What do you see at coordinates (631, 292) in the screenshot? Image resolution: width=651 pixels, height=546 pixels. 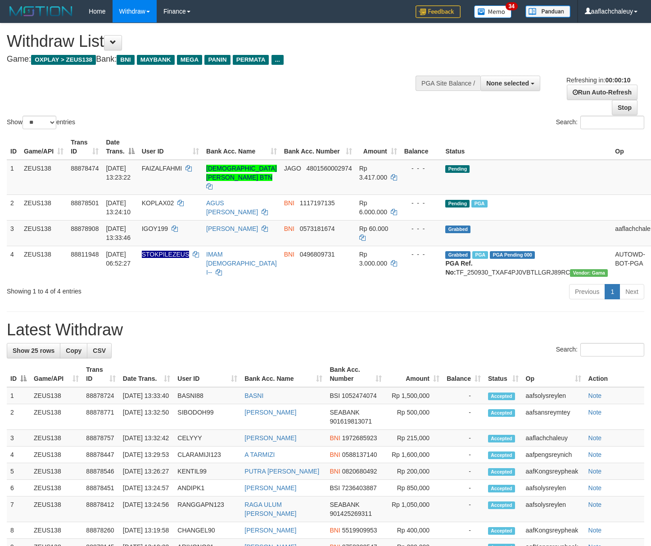 I see `a: Next` at bounding box center [631, 292].